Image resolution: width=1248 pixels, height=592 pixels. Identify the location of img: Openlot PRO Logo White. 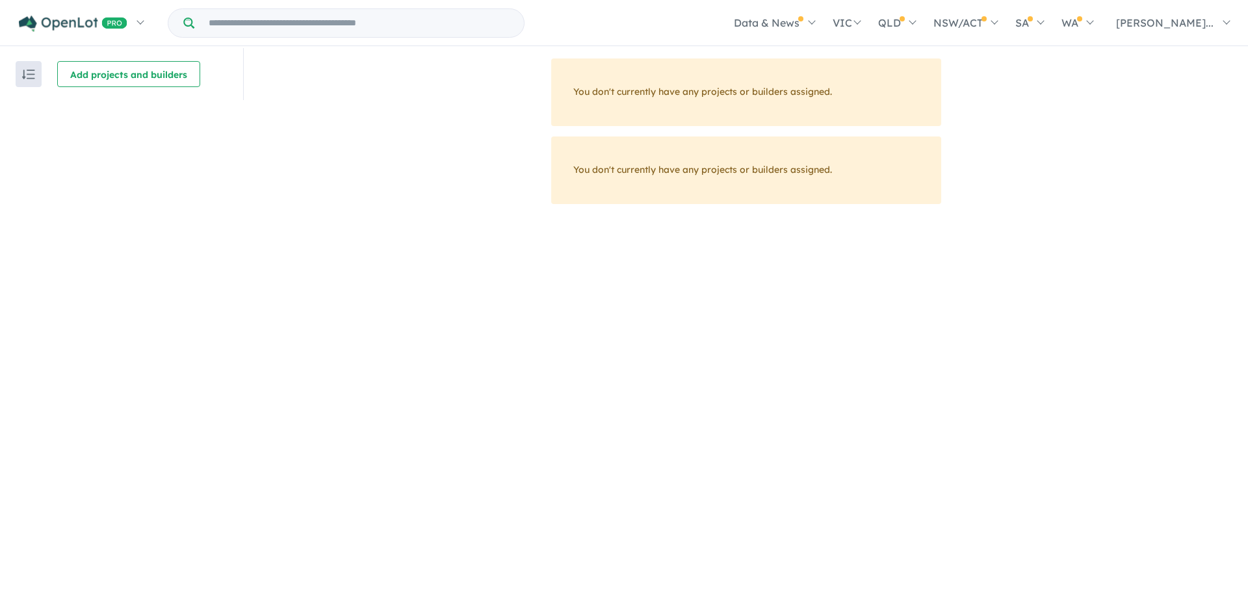
(73, 23).